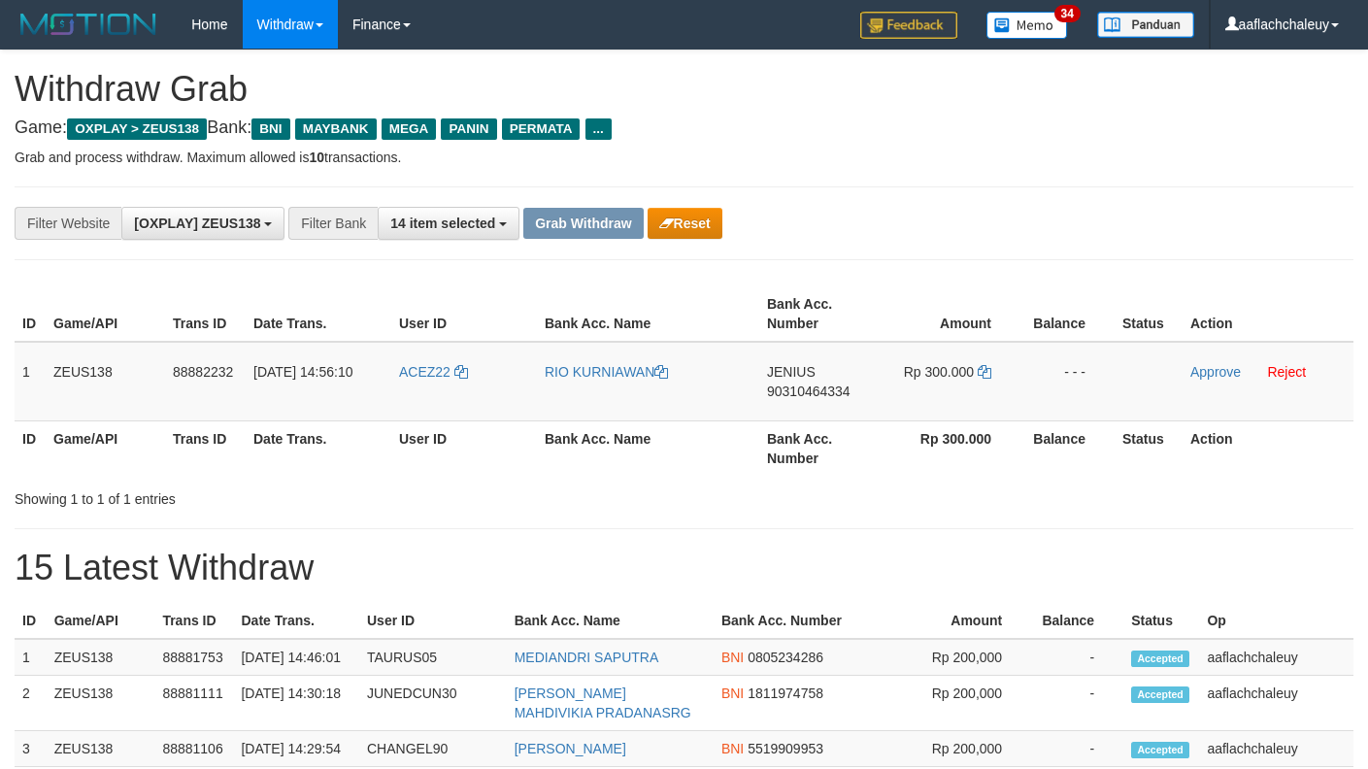 Image resolution: width=1368 pixels, height=769 pixels. What do you see at coordinates (68, 223) in the screenshot?
I see `div: Filter Website` at bounding box center [68, 223].